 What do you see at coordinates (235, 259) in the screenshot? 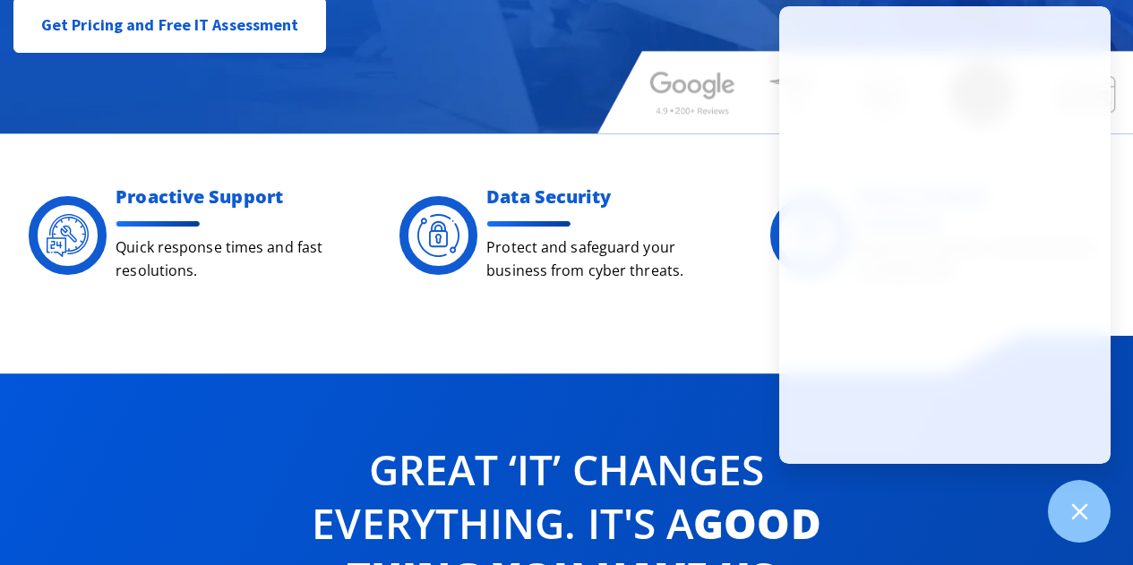
I see `p: Quick response times and fast resolutions.` at bounding box center [235, 259].